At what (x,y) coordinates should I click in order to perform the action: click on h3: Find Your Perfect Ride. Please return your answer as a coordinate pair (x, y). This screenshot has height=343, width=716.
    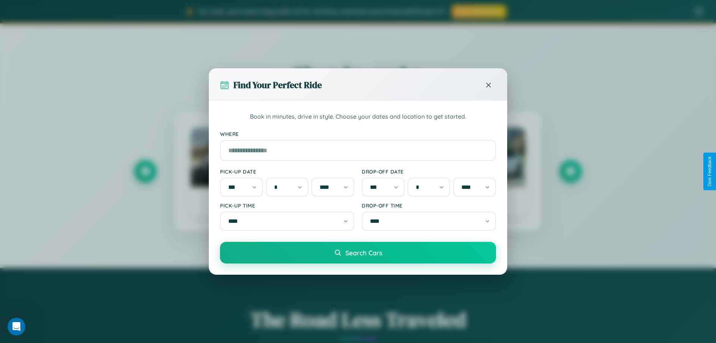
    Looking at the image, I should click on (277, 85).